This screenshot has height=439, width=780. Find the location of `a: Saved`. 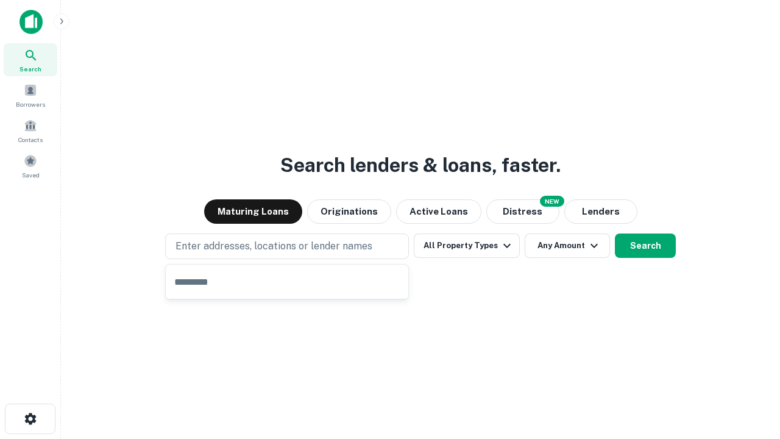

a: Saved is located at coordinates (30, 166).